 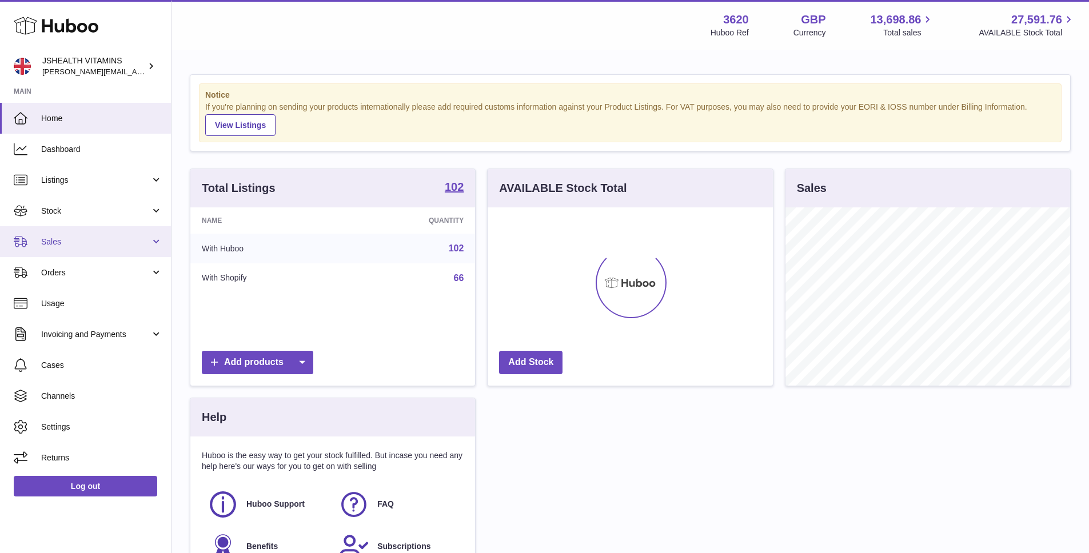 I want to click on a: Log out, so click(x=85, y=487).